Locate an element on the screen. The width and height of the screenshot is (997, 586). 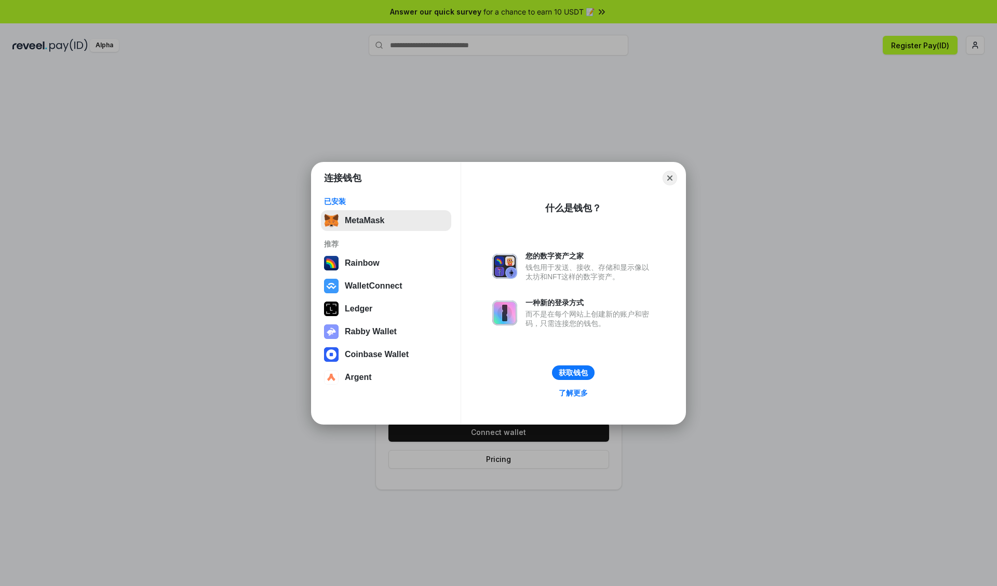
h1: 连接钱包 is located at coordinates (343, 178).